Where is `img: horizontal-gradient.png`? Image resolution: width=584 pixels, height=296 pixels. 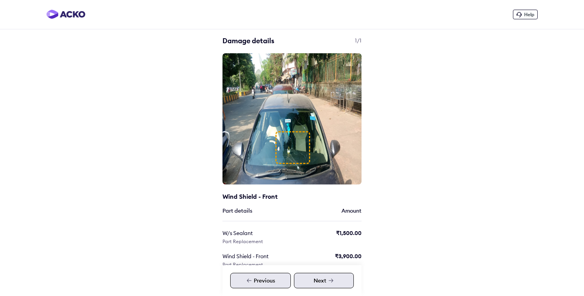
img: horizontal-gradient.png is located at coordinates (66, 14).